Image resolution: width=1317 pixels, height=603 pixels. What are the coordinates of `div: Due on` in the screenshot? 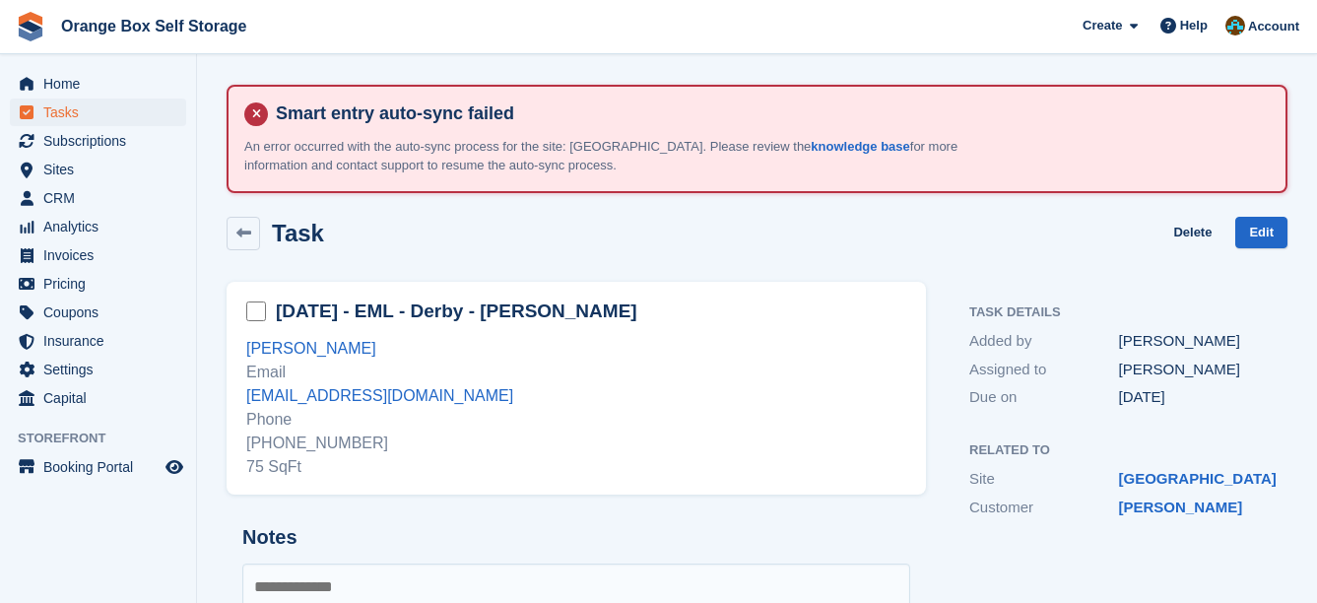 It's located at (1044, 397).